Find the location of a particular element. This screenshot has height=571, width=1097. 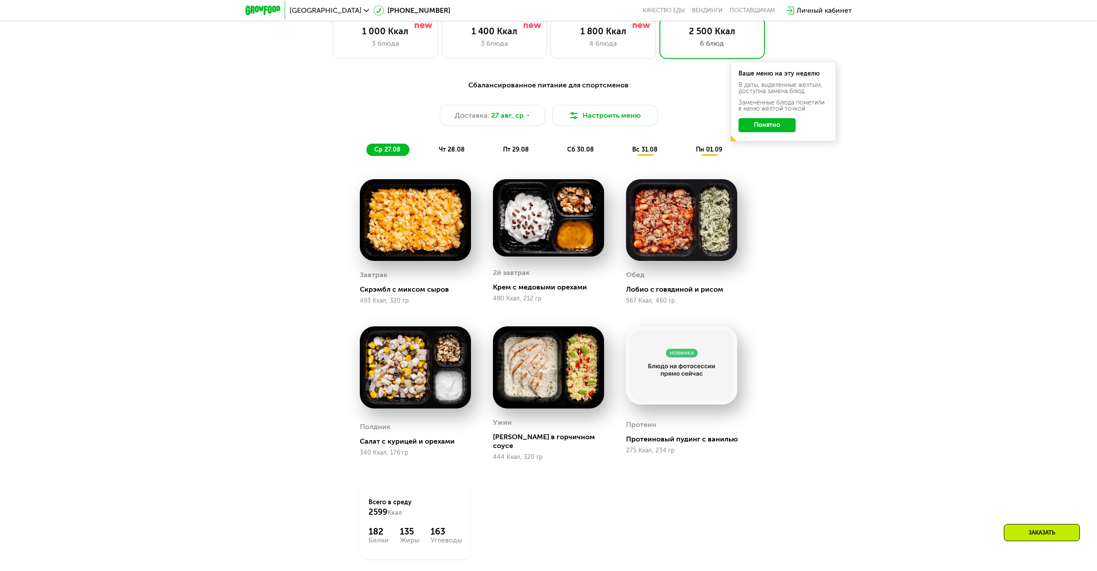

div: 567 Ккал, 460 гр is located at coordinates (681, 301).